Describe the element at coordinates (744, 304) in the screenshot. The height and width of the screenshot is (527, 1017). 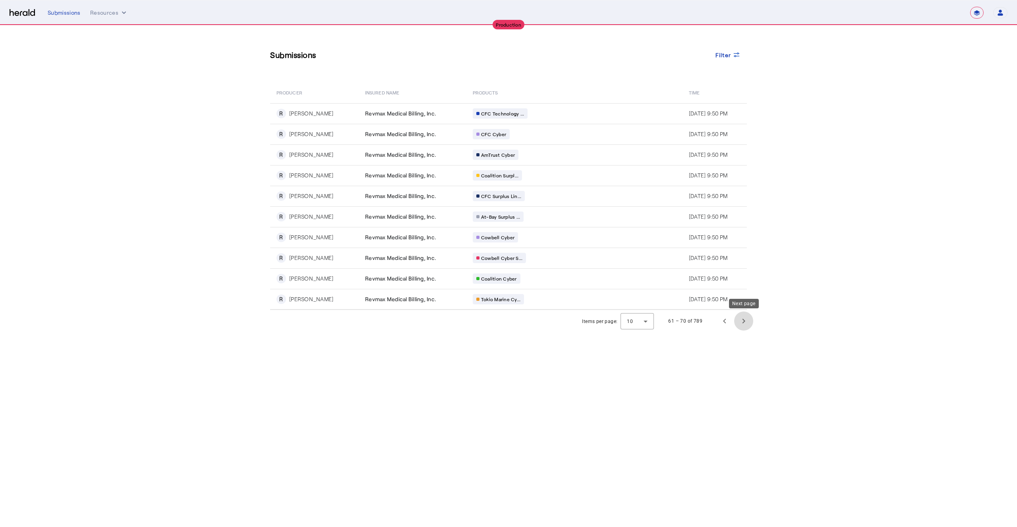
I see `div: Next page` at that location.